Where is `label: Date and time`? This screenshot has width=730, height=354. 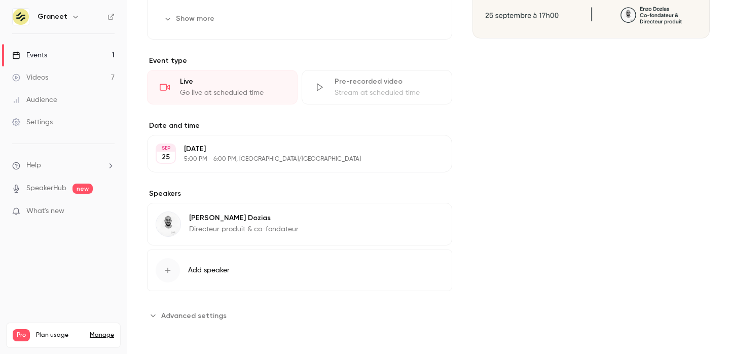 label: Date and time is located at coordinates (299, 126).